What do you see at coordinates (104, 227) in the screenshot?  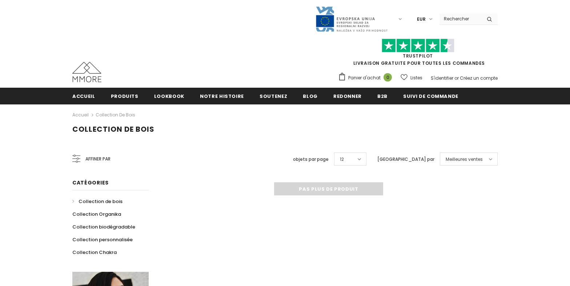 I see `a: Collection biodégradable` at bounding box center [104, 227].